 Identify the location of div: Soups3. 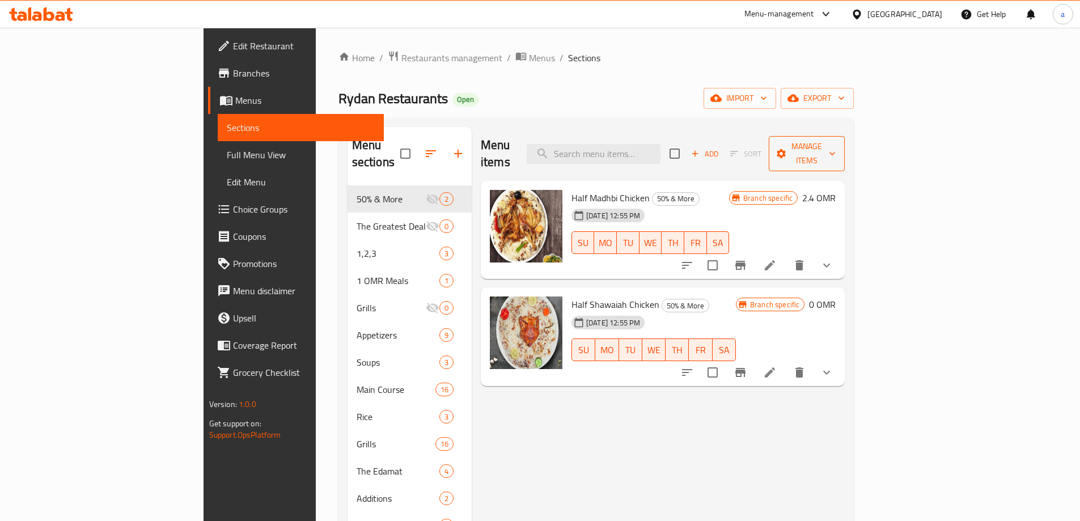
(409, 362).